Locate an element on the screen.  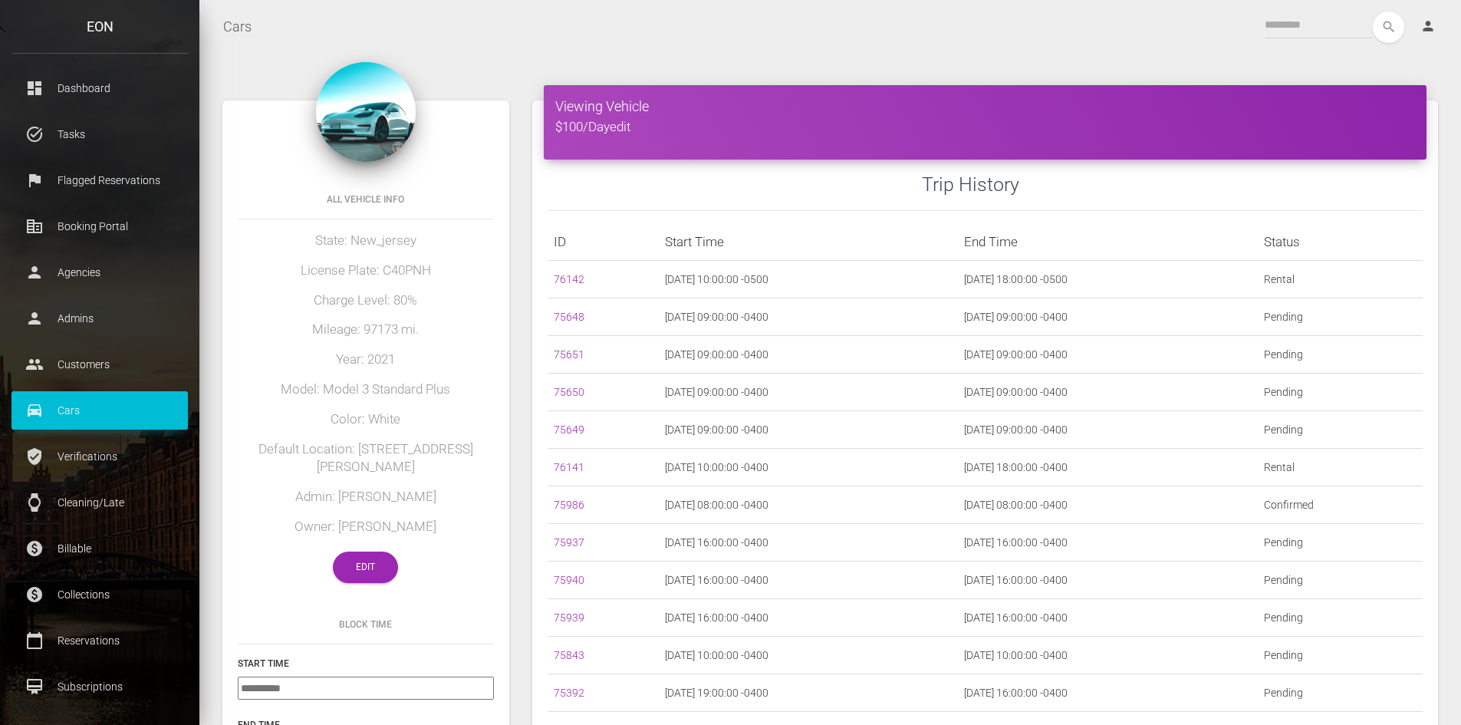
p: Reservations is located at coordinates (100, 640).